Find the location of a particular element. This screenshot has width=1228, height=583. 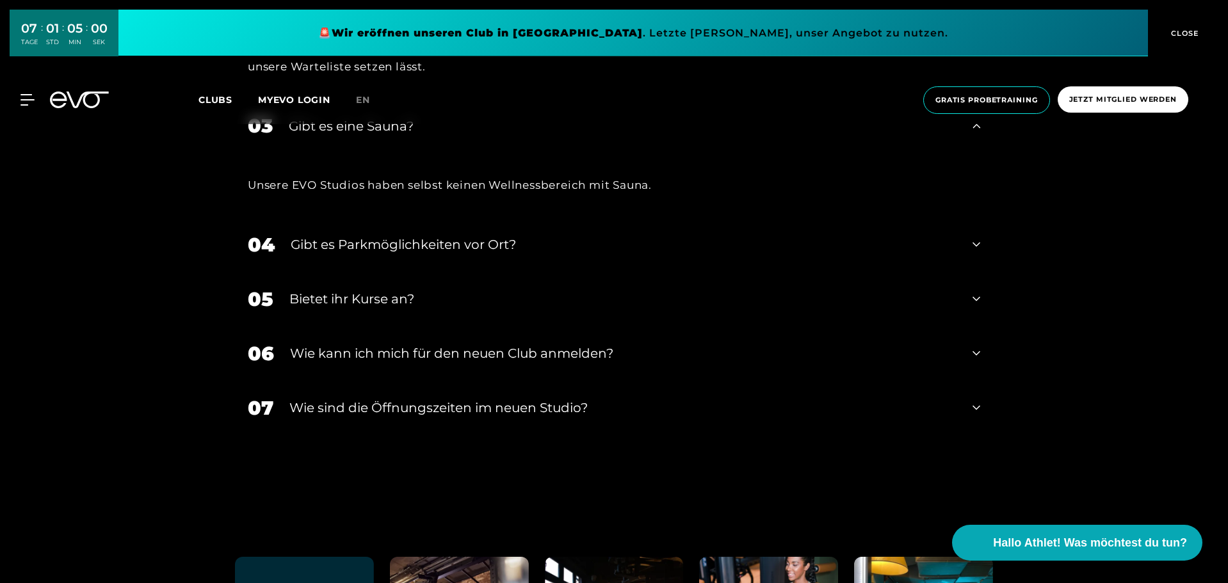

button: Hallo Athlet! Was möchtest du tun? is located at coordinates (1077, 543).